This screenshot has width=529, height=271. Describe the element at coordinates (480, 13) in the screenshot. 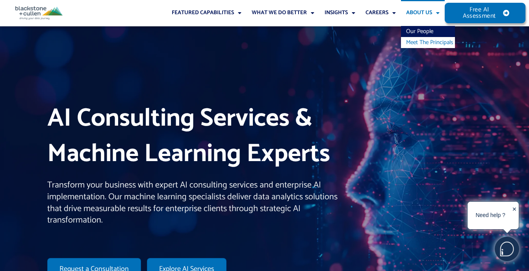

I see `span: Free AI Assessment` at that location.